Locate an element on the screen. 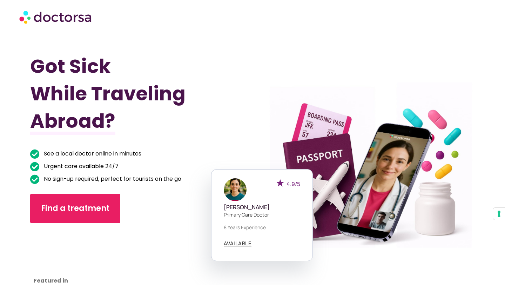  button: Your consent preferences for tracking technologies is located at coordinates (499, 214).